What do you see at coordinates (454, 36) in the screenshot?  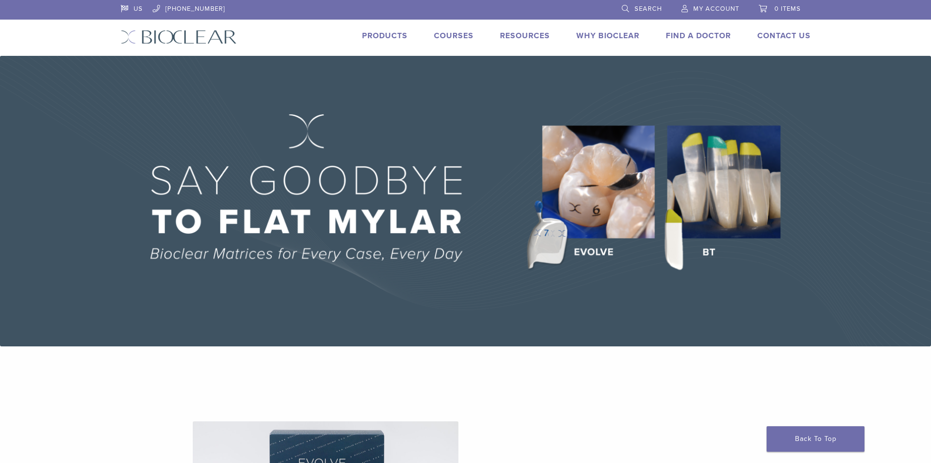 I see `a: Courses` at bounding box center [454, 36].